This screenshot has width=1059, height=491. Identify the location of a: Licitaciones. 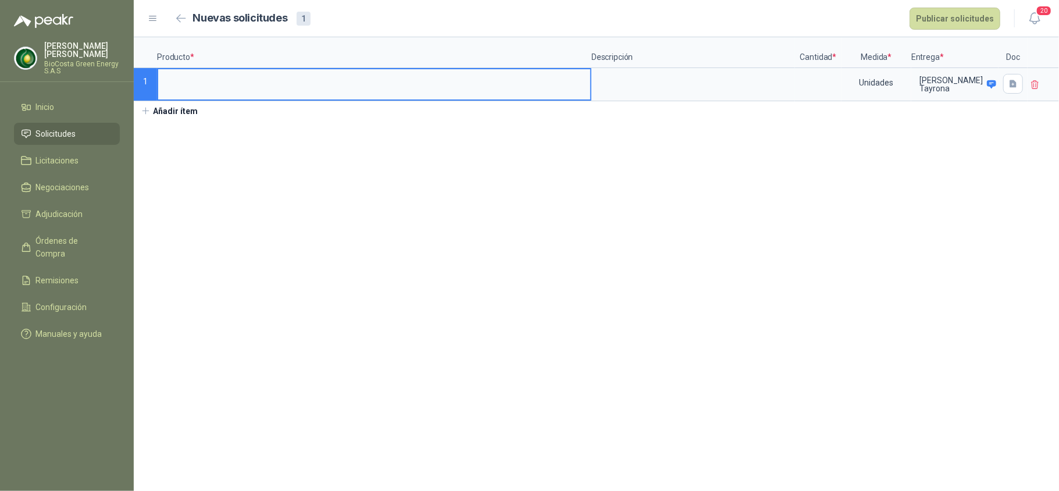
(67, 160).